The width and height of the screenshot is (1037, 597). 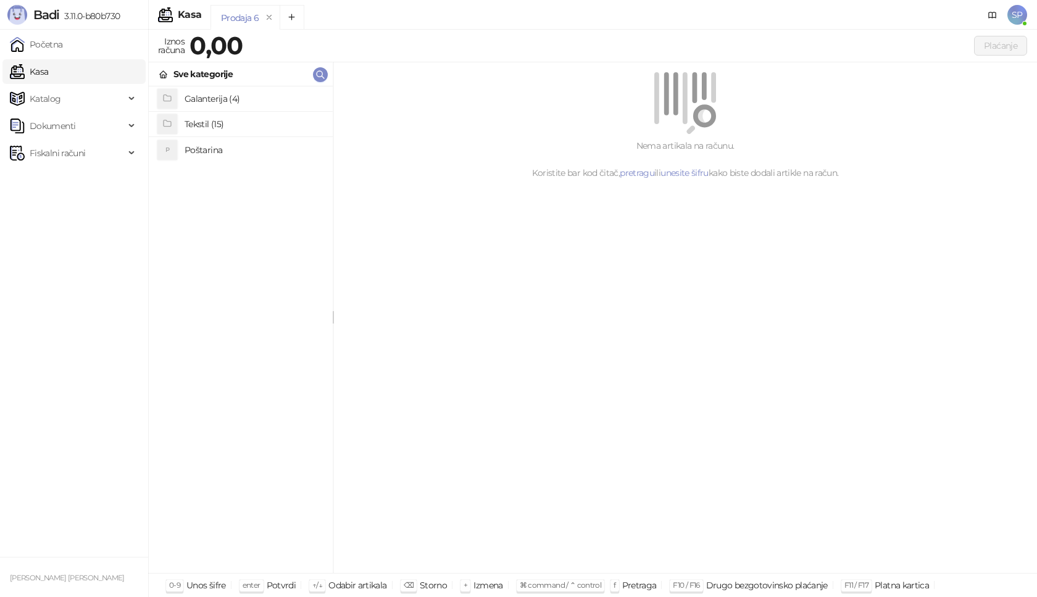 I want to click on span: Katalog, so click(x=45, y=99).